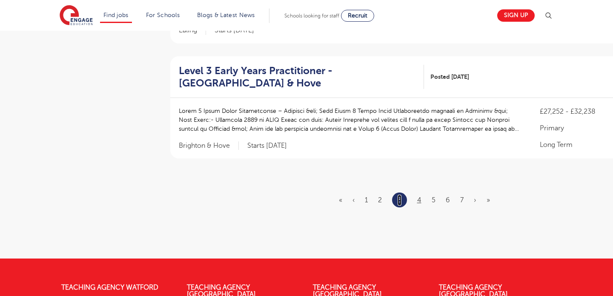 The width and height of the screenshot is (613, 296). Describe the element at coordinates (110, 287) in the screenshot. I see `a: Teaching Agency Watford` at that location.